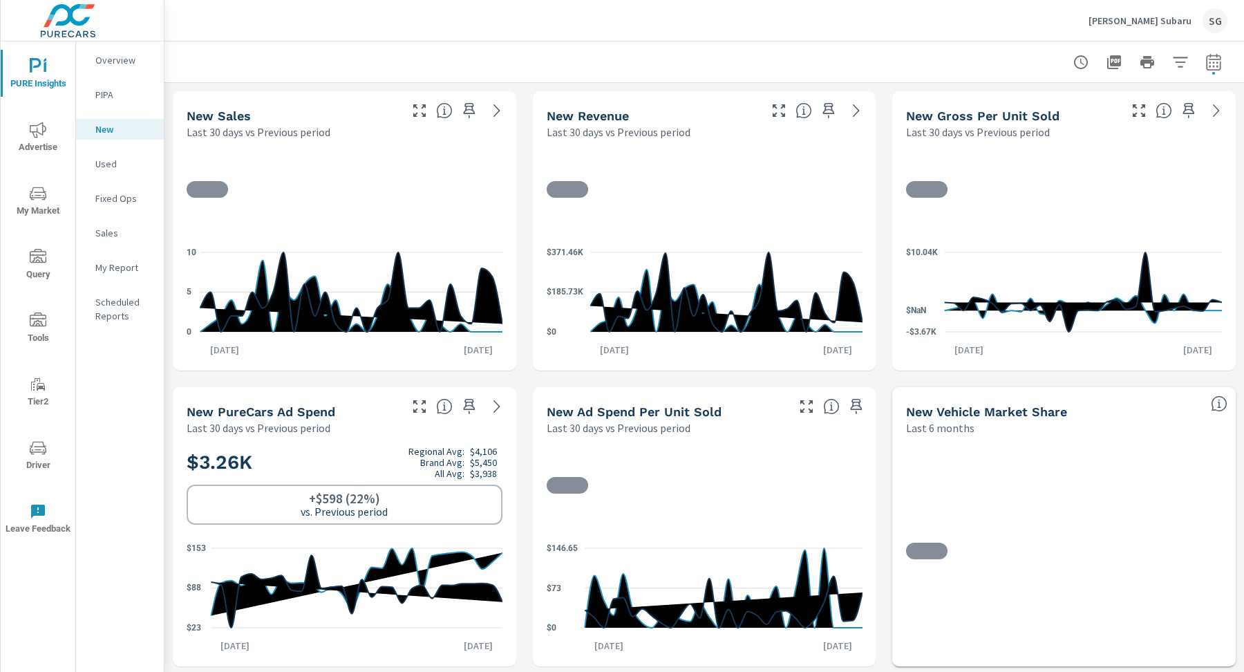 The height and width of the screenshot is (672, 1244). What do you see at coordinates (444, 406) in the screenshot?
I see `span: Total cost of media for all PureCars channels for the selected dealership group over the selected...` at bounding box center [444, 406].